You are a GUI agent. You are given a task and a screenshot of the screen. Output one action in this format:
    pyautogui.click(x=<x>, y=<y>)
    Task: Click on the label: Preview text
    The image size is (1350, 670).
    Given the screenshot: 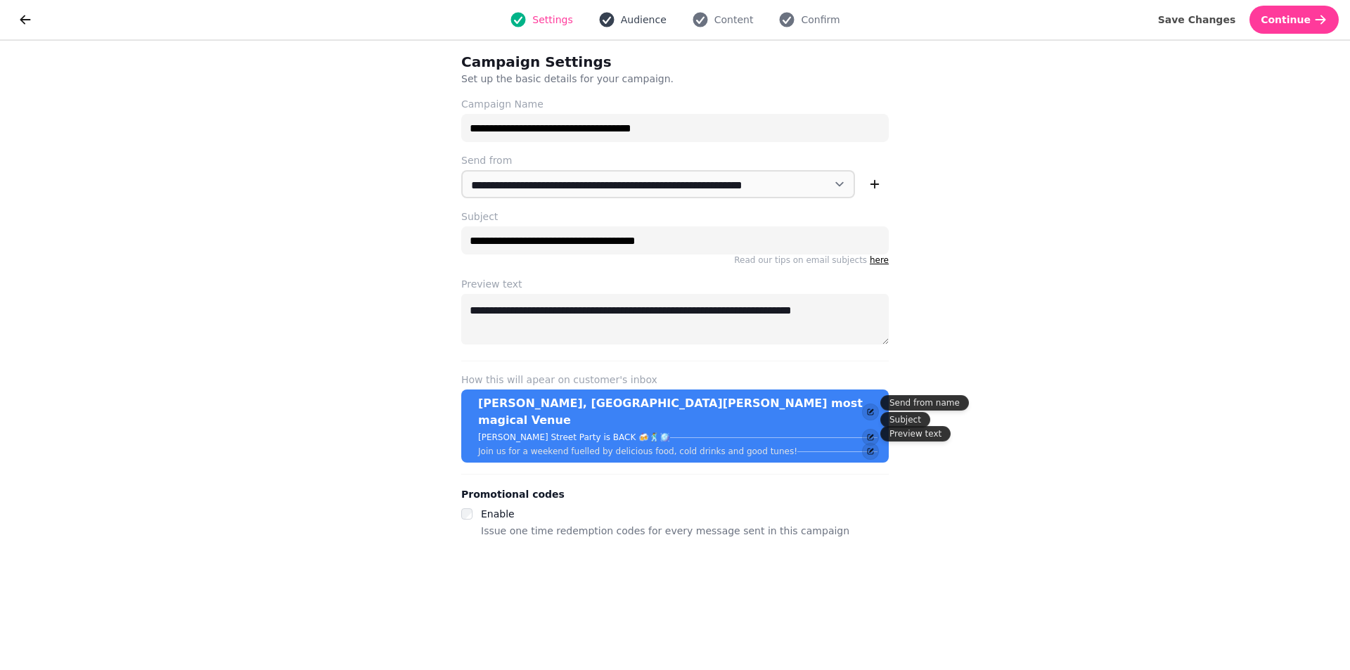 What is the action you would take?
    pyautogui.click(x=675, y=284)
    